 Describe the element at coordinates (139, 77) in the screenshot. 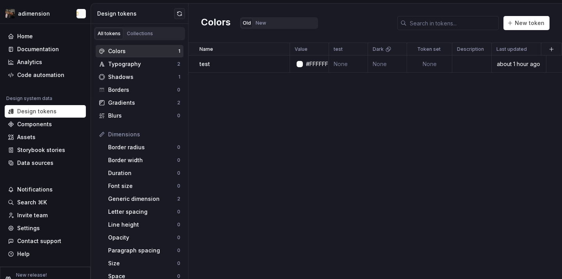

I see `a: Shadows1` at that location.